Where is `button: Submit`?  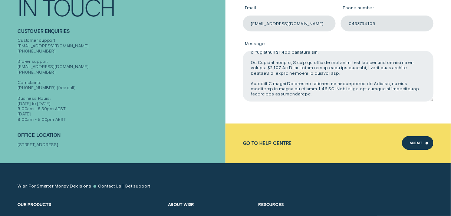
button: Submit is located at coordinates (417, 143).